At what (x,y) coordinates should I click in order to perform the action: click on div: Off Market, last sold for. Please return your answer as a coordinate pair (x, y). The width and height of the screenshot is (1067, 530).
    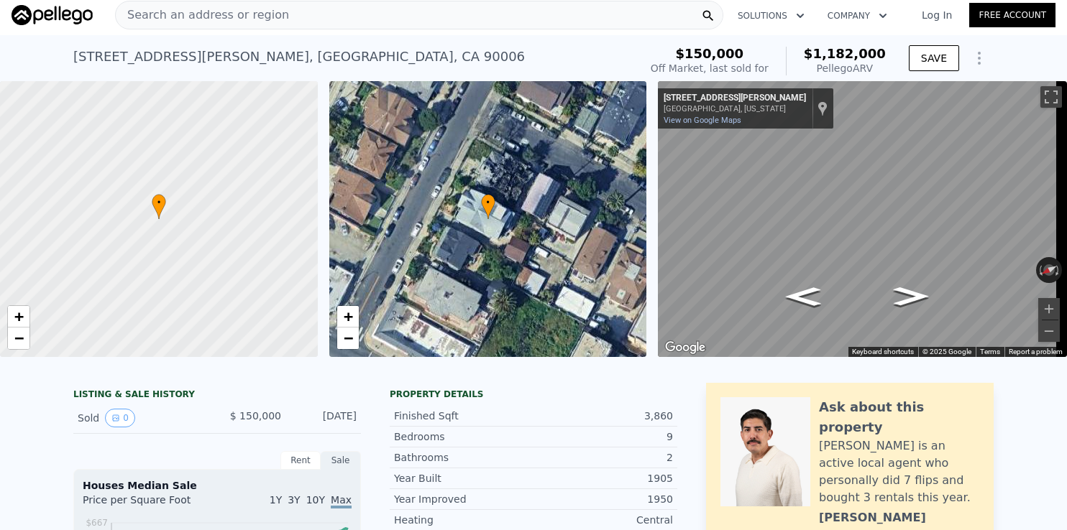
    Looking at the image, I should click on (709, 68).